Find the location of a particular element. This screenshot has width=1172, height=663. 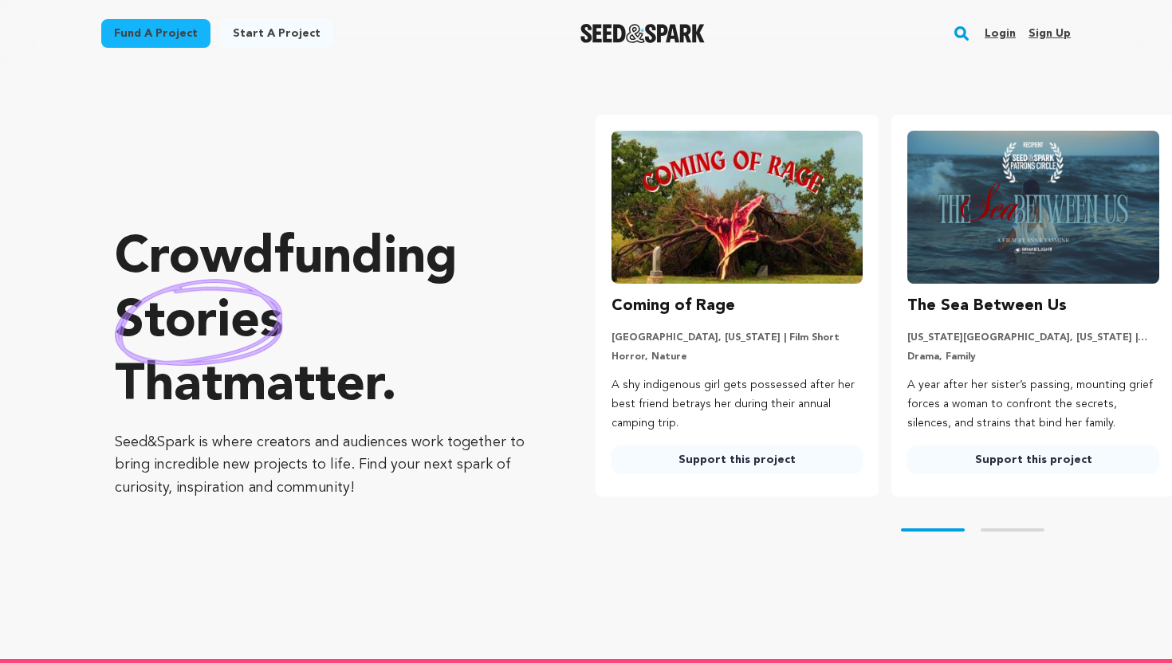

a: Start a project is located at coordinates (277, 33).